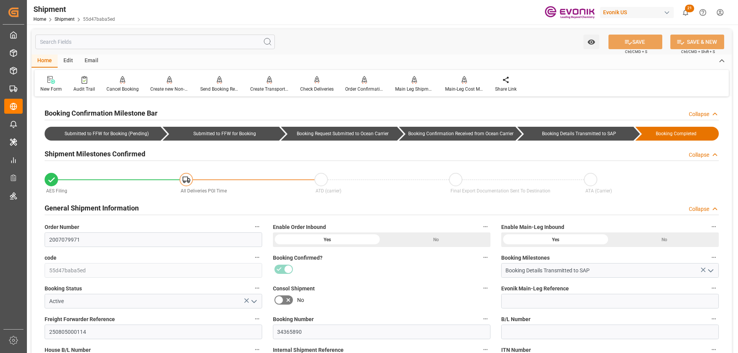 The height and width of the screenshot is (353, 738). Describe the element at coordinates (714, 227) in the screenshot. I see `button: Enable Main-Leg Inbound` at that location.